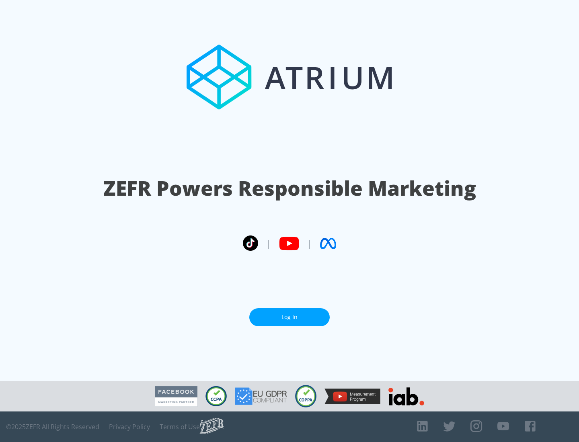 The image size is (579, 442). Describe the element at coordinates (406, 396) in the screenshot. I see `img: IAB` at that location.